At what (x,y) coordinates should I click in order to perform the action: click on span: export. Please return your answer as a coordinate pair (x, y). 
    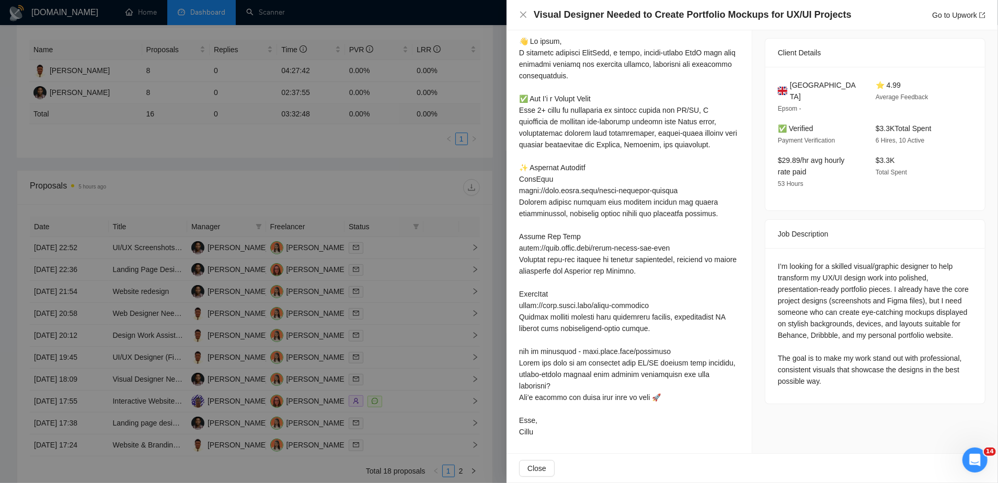
    Looking at the image, I should click on (982, 15).